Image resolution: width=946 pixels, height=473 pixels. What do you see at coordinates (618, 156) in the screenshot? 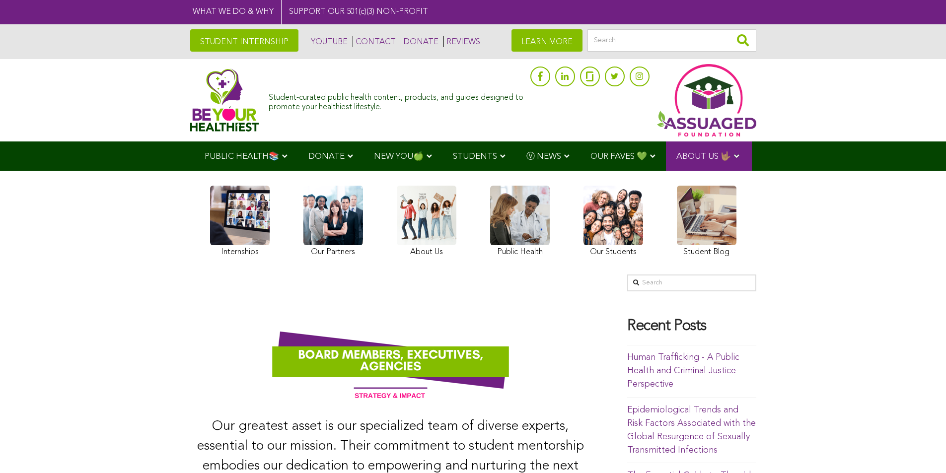
I see `span: OUR FAVES 💚` at bounding box center [618, 156].